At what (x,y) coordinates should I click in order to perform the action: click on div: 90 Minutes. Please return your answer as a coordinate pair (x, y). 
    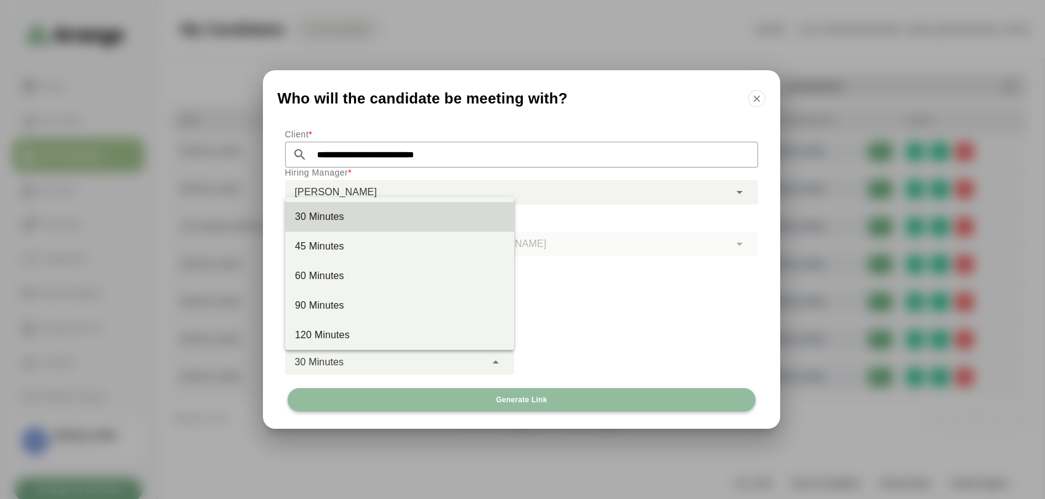
    Looking at the image, I should click on (400, 305).